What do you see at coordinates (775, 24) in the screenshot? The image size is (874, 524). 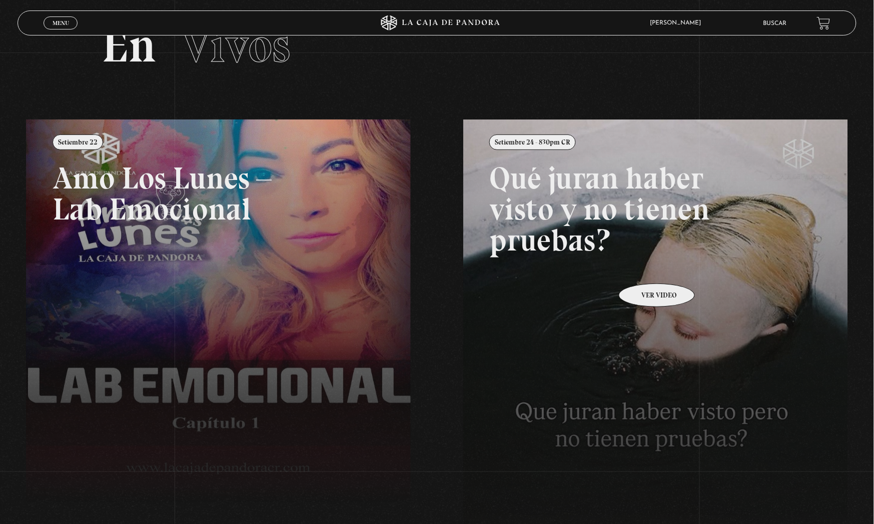 I see `a: Buscar` at bounding box center [775, 24].